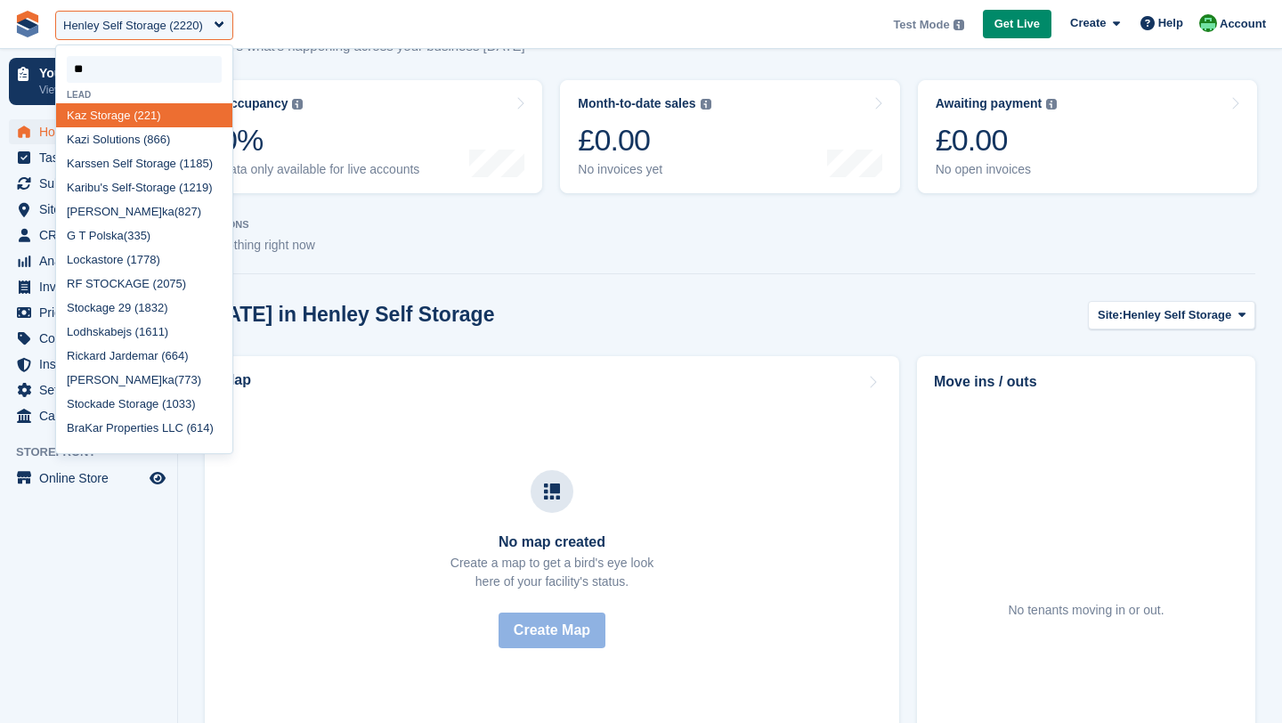  Describe the element at coordinates (93, 478) in the screenshot. I see `span: Online Store` at that location.